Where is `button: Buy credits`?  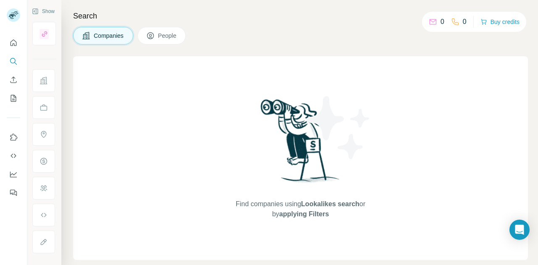
button: Buy credits is located at coordinates (500, 22).